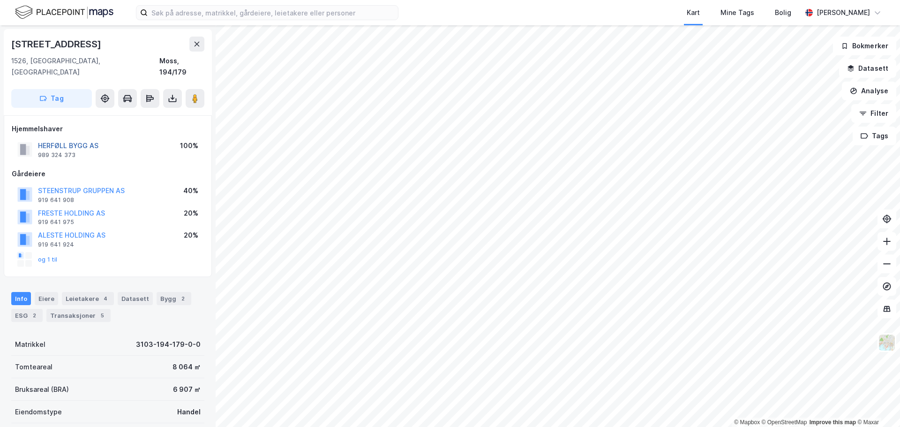 The width and height of the screenshot is (900, 427). I want to click on div: Chat Widget, so click(876, 404).